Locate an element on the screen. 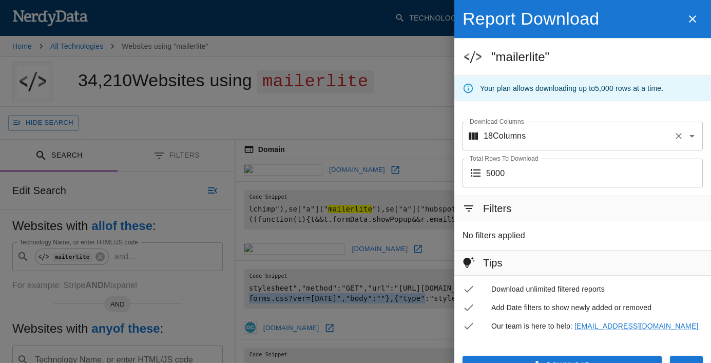 The width and height of the screenshot is (711, 363). div: Your plan allows downloading up to 5,000 rows at a time. is located at coordinates (571, 88).